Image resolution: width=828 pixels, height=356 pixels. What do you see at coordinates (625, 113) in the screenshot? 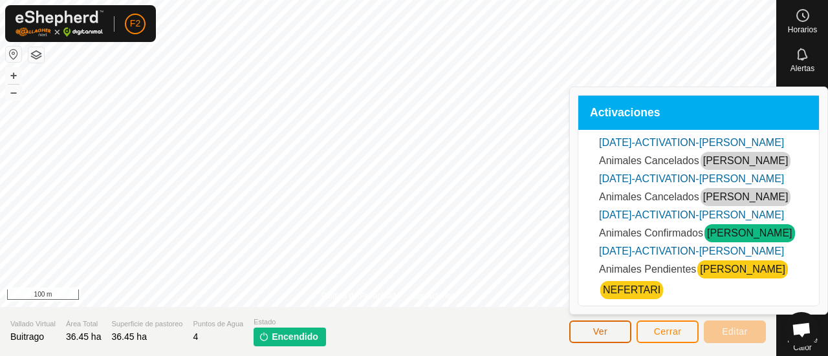
I see `span: Activaciones` at bounding box center [625, 113].